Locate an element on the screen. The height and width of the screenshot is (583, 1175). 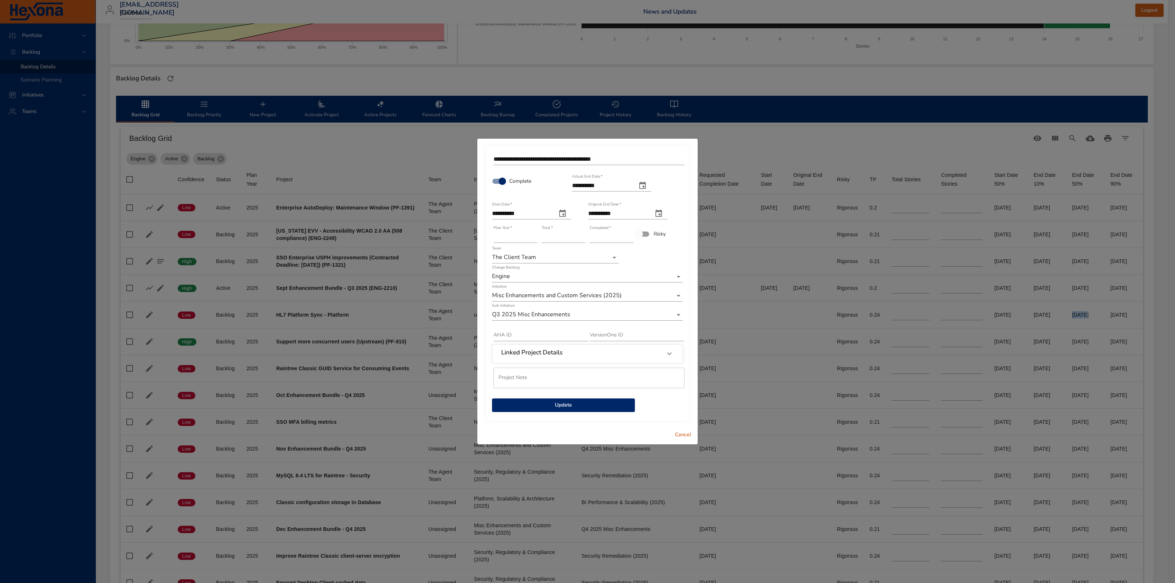
span: Complete is located at coordinates (520, 181).